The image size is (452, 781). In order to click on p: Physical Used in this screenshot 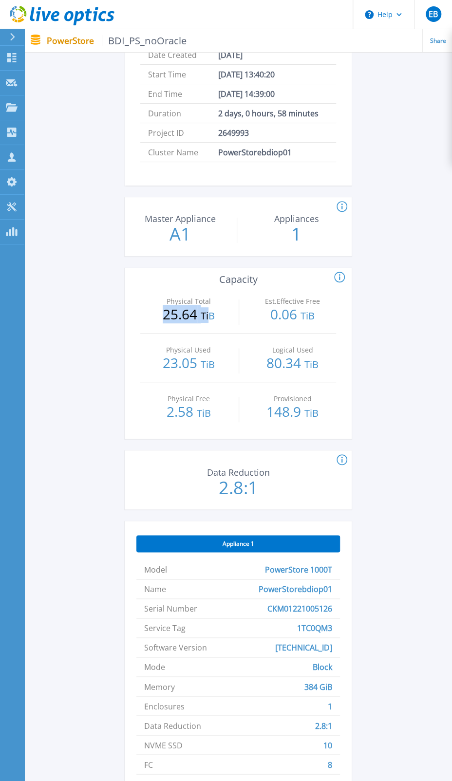, I will do `click(189, 350)`.